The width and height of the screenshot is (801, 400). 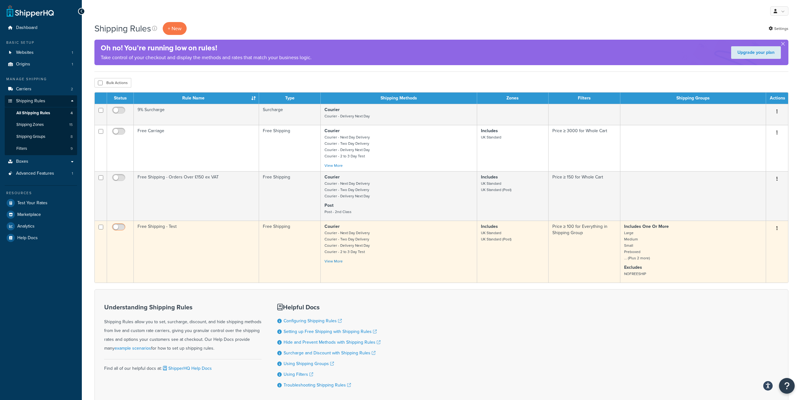 What do you see at coordinates (41, 161) in the screenshot?
I see `li: Boxes` at bounding box center [41, 161].